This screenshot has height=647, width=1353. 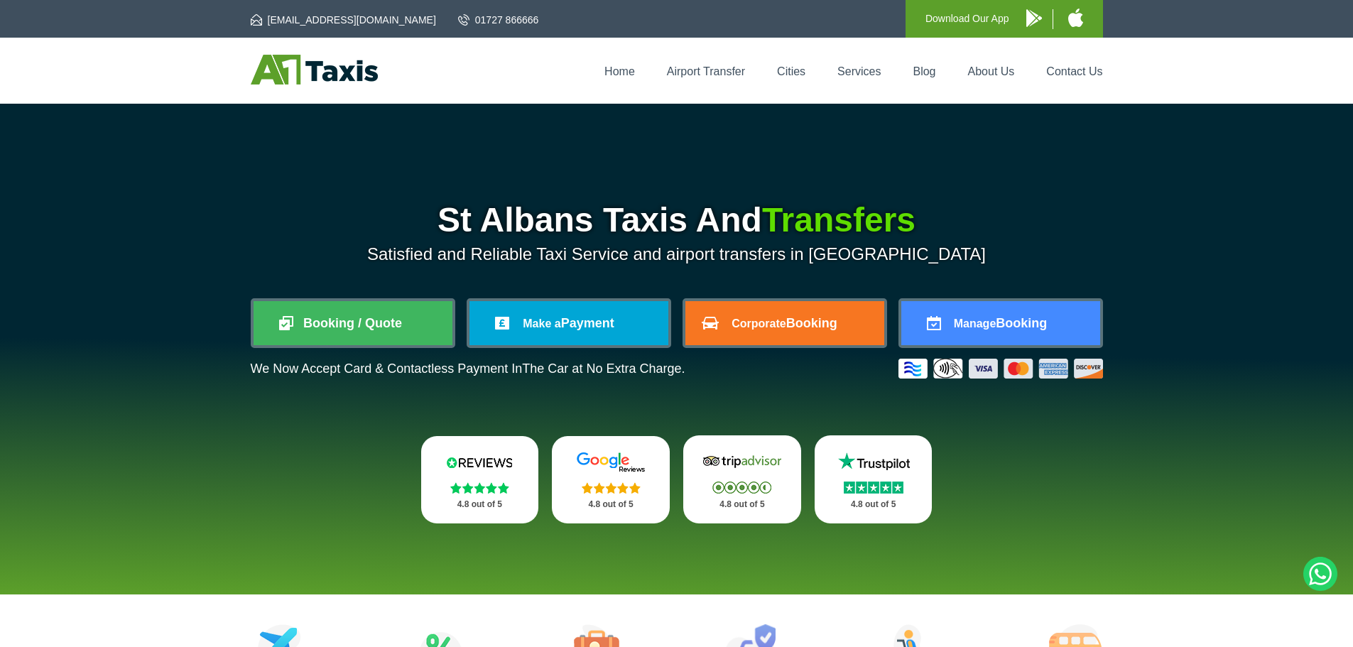 What do you see at coordinates (975, 323) in the screenshot?
I see `span: Manage` at bounding box center [975, 323].